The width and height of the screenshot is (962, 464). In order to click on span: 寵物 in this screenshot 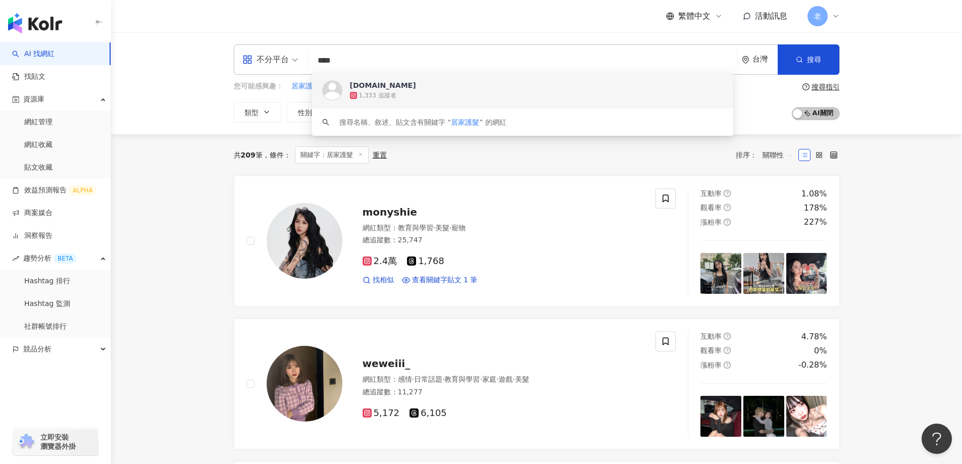, I will do `click(459, 228)`.